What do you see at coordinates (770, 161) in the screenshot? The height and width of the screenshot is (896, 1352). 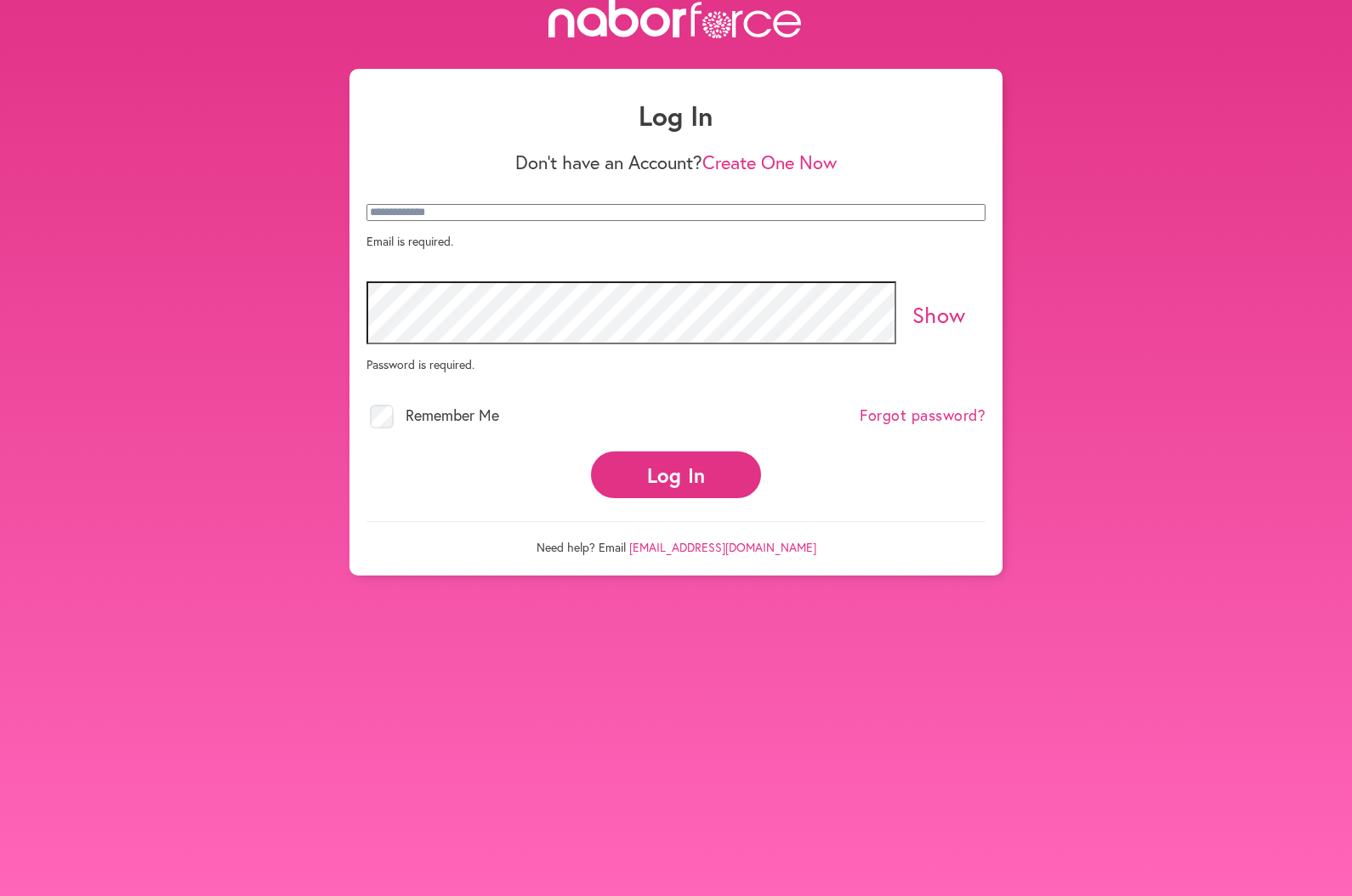 I see `a: Create One Now` at bounding box center [770, 161].